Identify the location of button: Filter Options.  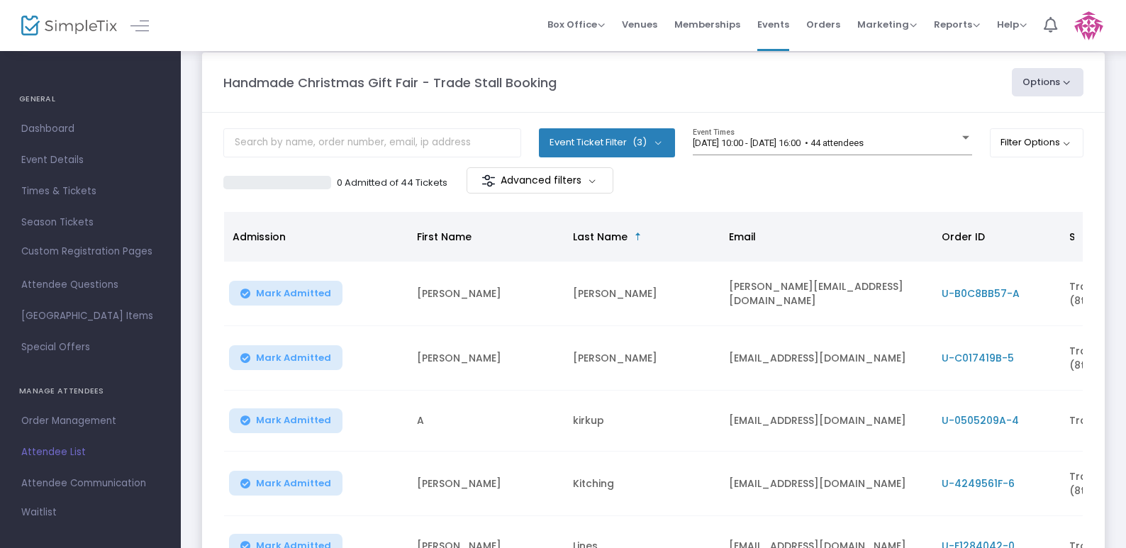
(1037, 143).